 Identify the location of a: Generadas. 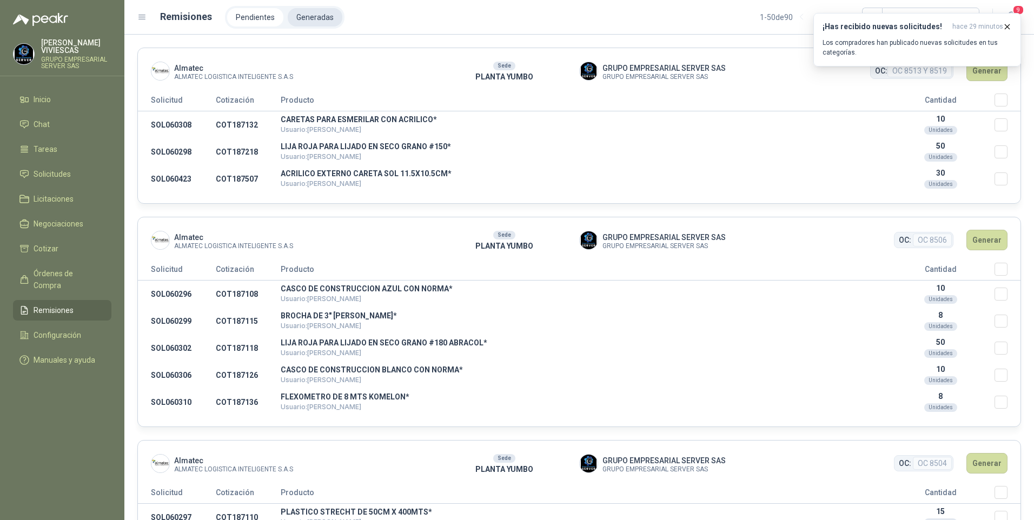
(315, 17).